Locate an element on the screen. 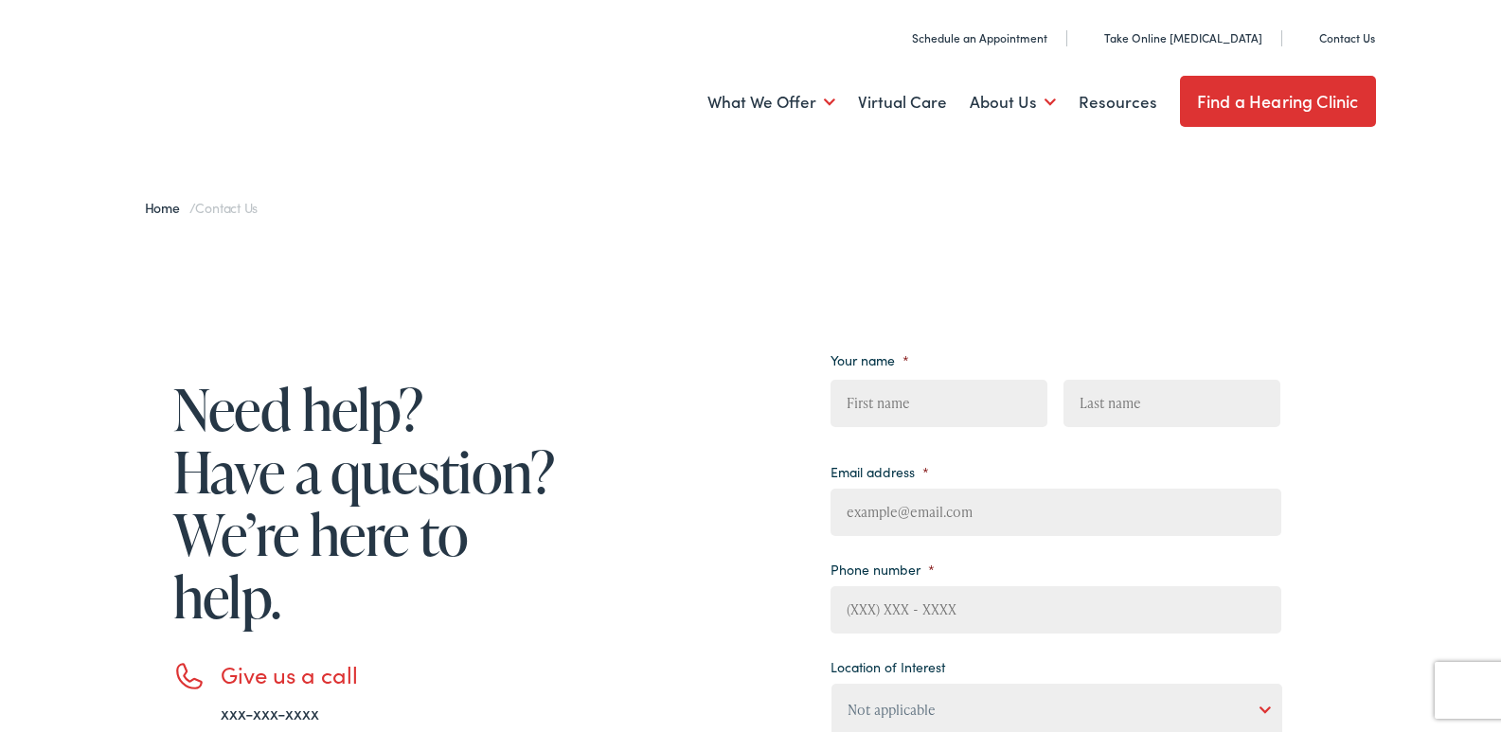  a: About Us is located at coordinates (1013, 102).